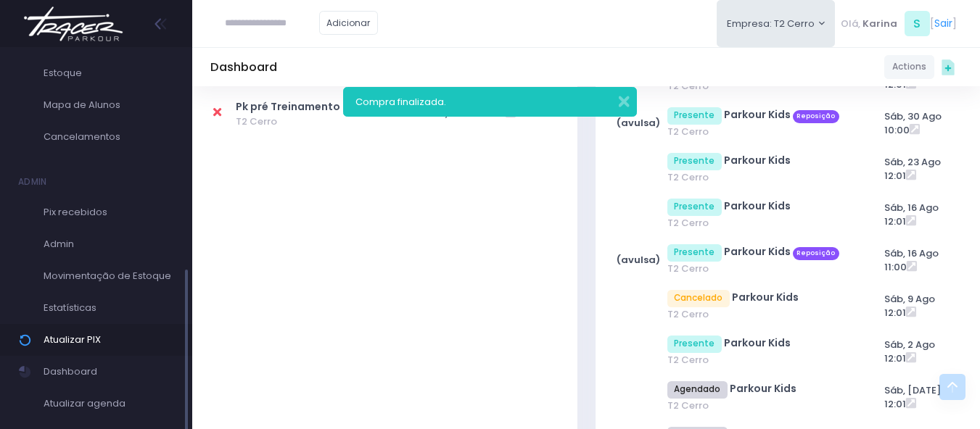 Image resolution: width=980 pixels, height=429 pixels. Describe the element at coordinates (912, 169) in the screenshot. I see `span: Sáb, 23 Ago 12:01` at that location.